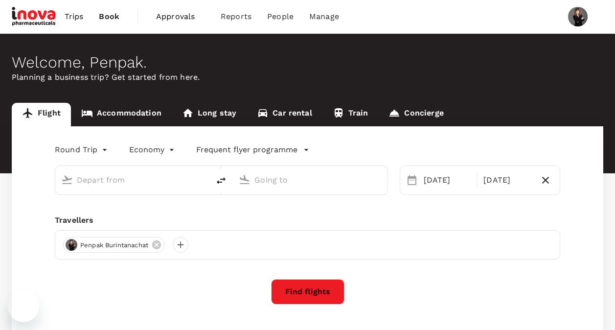 The image size is (615, 330). I want to click on div: Economy, so click(153, 150).